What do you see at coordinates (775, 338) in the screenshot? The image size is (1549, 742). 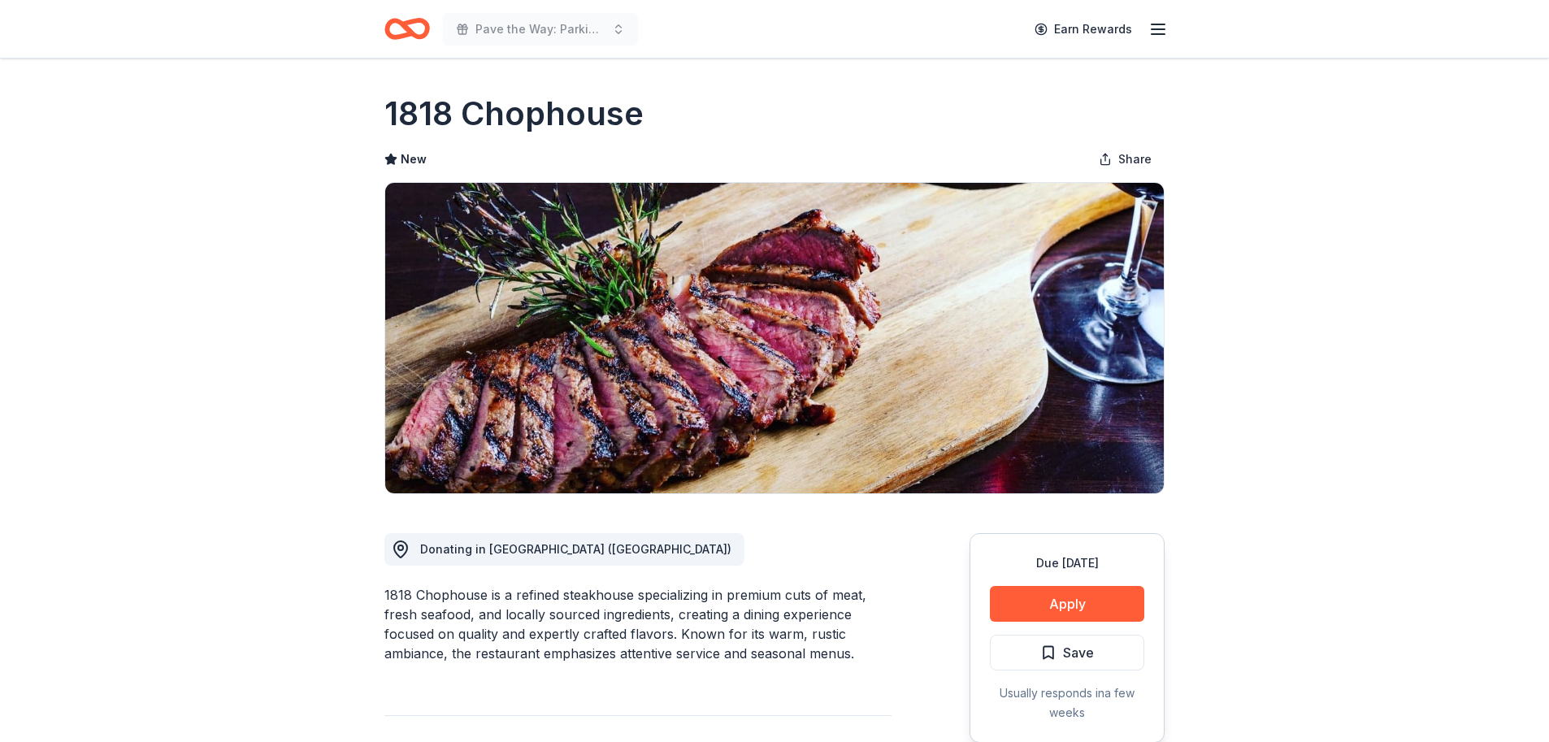 I see `img: Image for 1818 Chophouse` at bounding box center [775, 338].